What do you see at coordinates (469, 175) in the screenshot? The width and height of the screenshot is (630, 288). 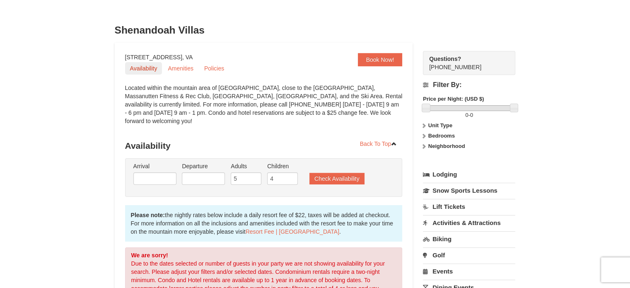 I see `a: Lodging` at bounding box center [469, 175].